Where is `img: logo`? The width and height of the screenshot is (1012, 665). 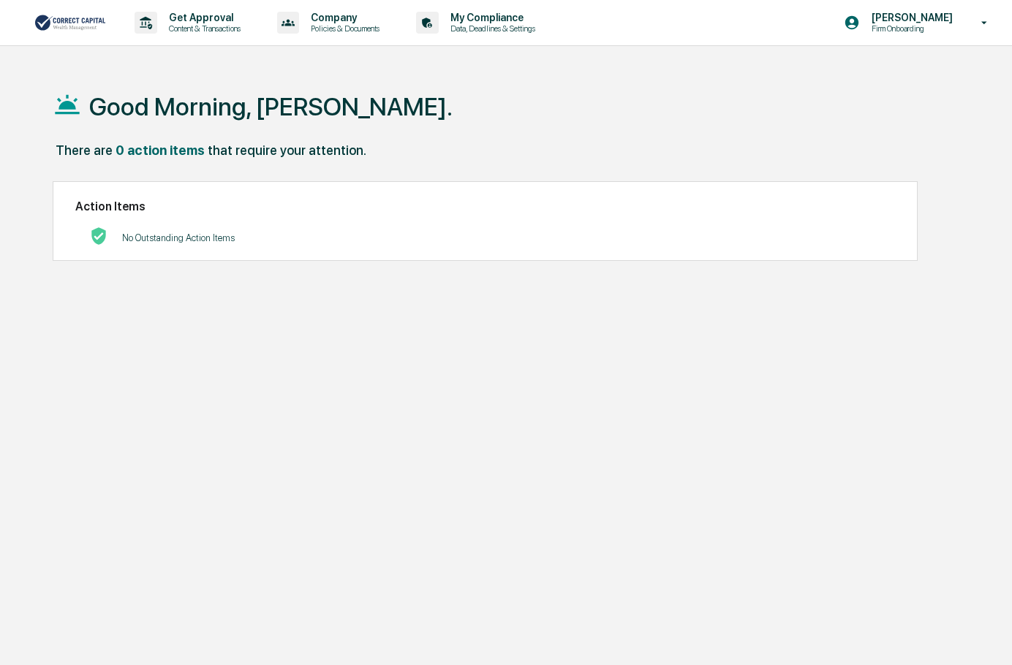
img: logo is located at coordinates (70, 23).